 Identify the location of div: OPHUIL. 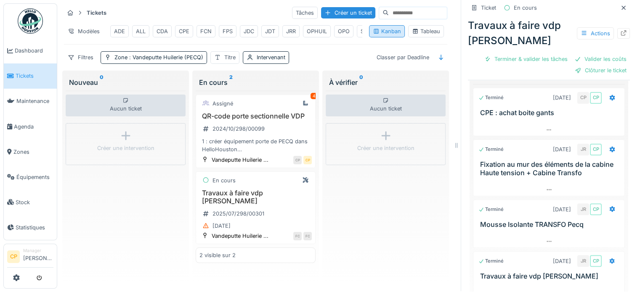
(317, 31).